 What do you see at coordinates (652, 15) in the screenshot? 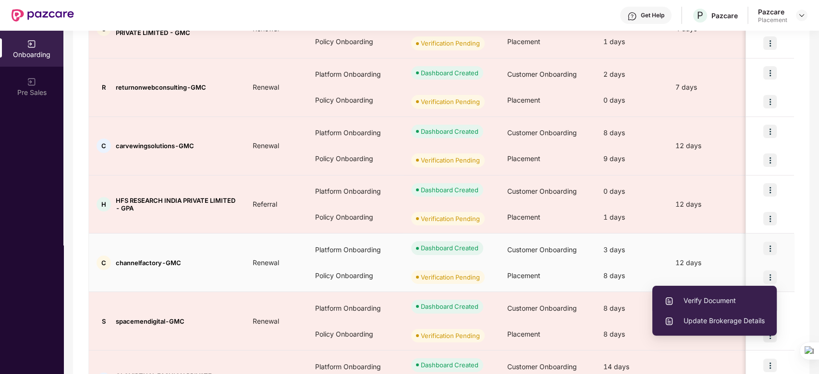
I see `div: Get Help` at bounding box center [652, 15].